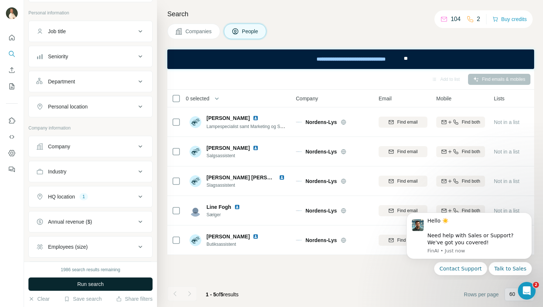 The height and width of the screenshot is (307, 543). Describe the element at coordinates (91, 13) in the screenshot. I see `p: Personal information` at that location.